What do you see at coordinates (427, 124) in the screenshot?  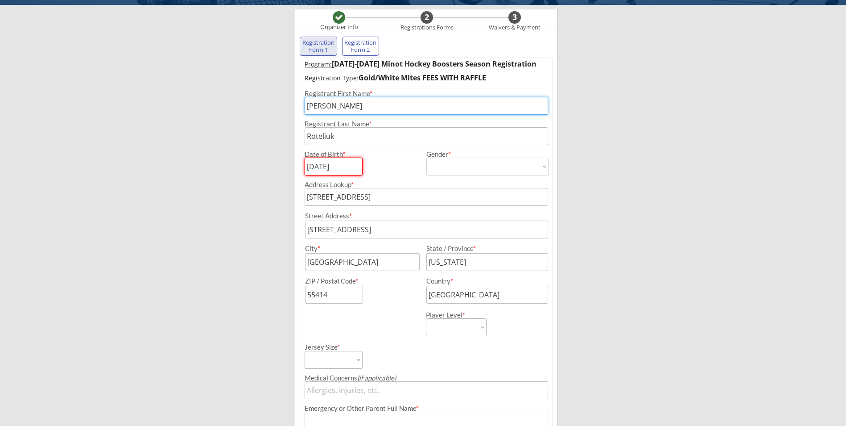 I see `div: Registrant Last Name` at bounding box center [427, 124].